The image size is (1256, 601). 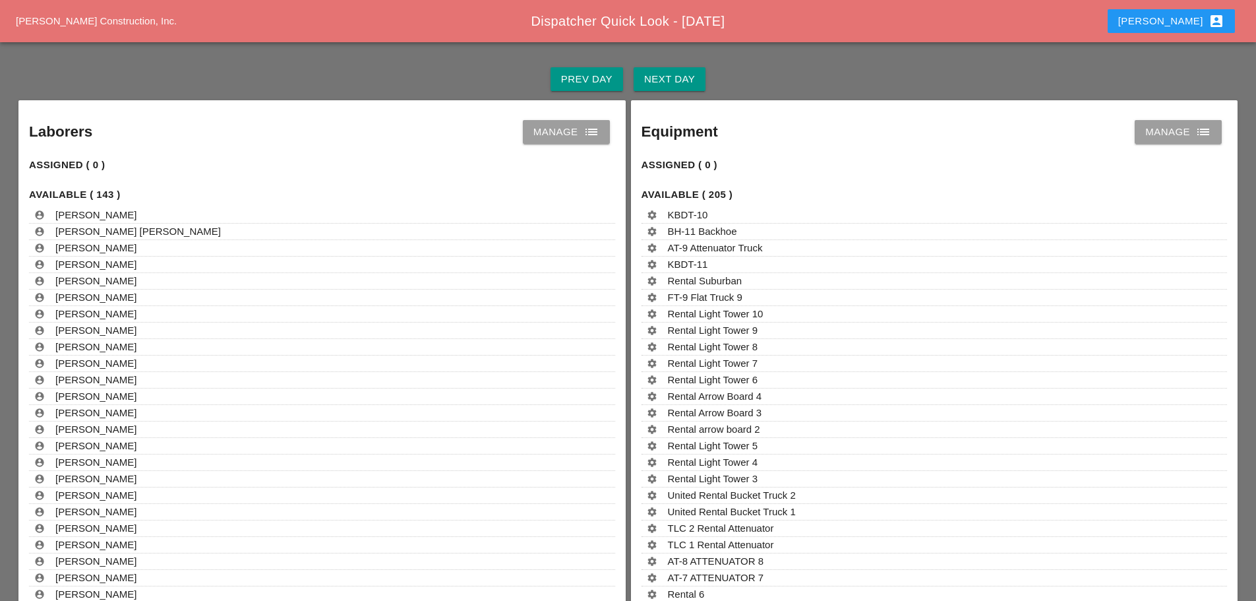 I want to click on span: Rental Arrow Board 4, so click(x=715, y=396).